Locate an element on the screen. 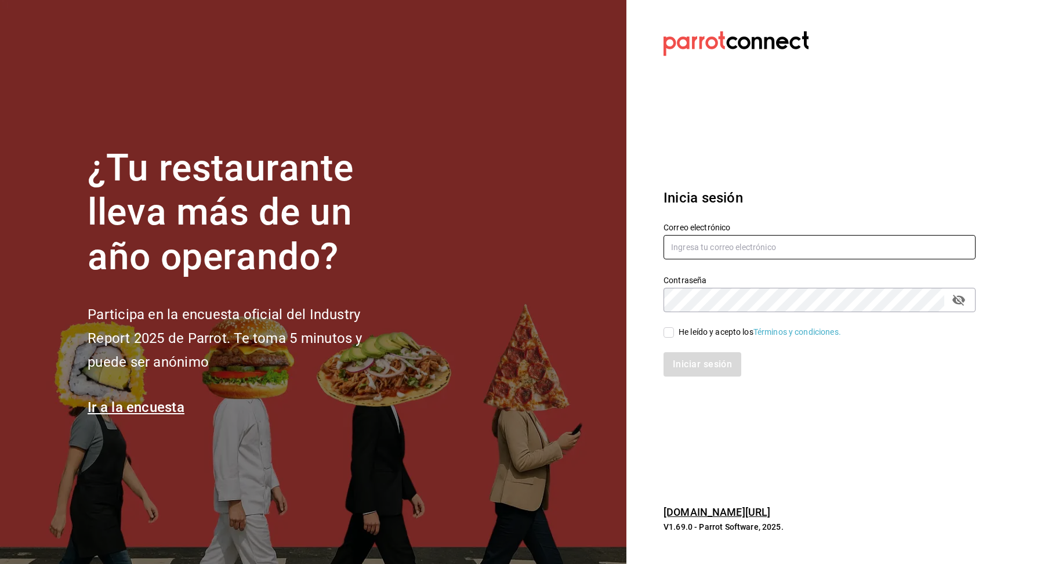 The image size is (1044, 564). a: Ir a la encuesta is located at coordinates (136, 407).